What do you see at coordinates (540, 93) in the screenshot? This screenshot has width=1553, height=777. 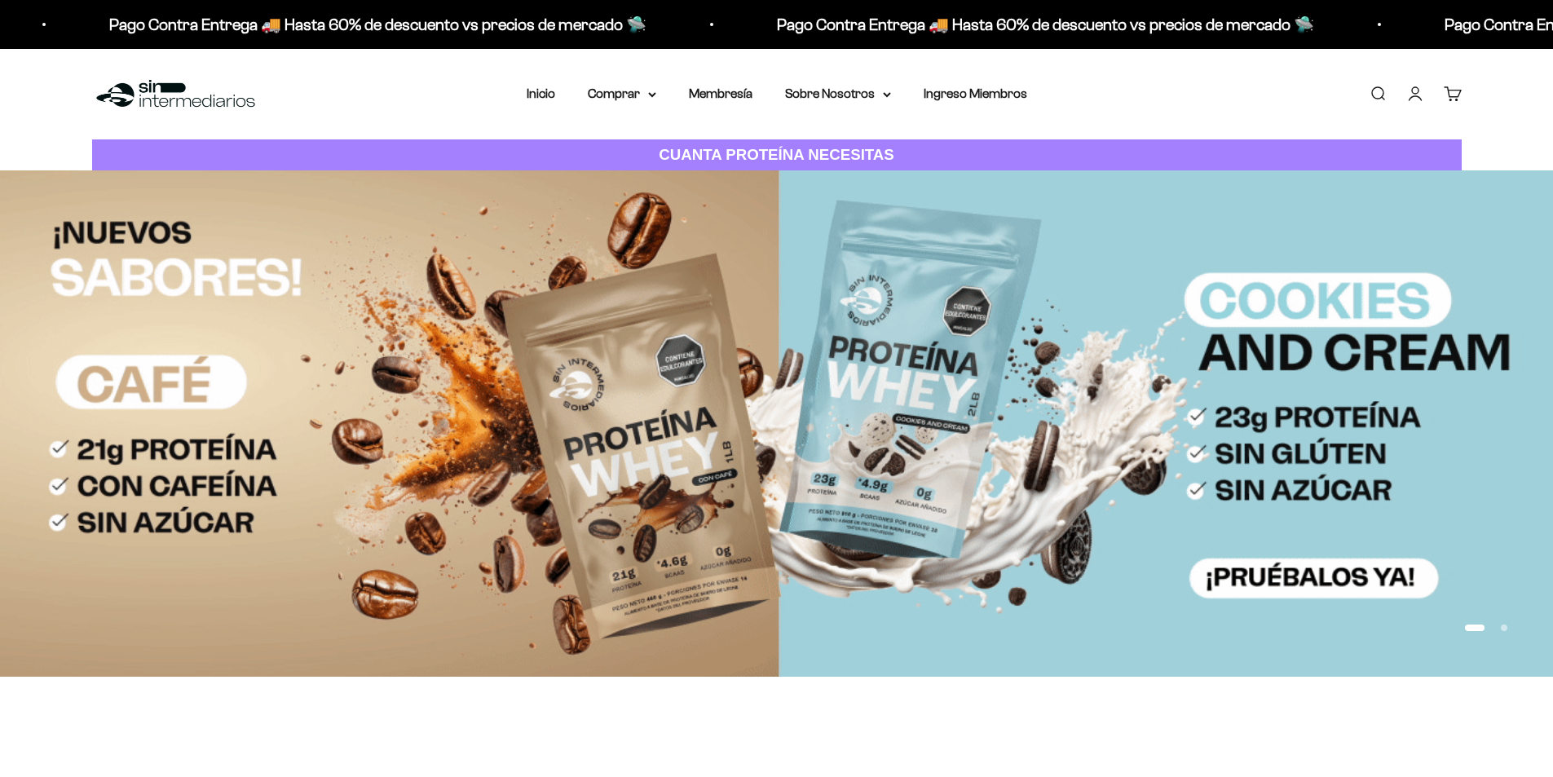 I see `a: Inicio` at bounding box center [540, 93].